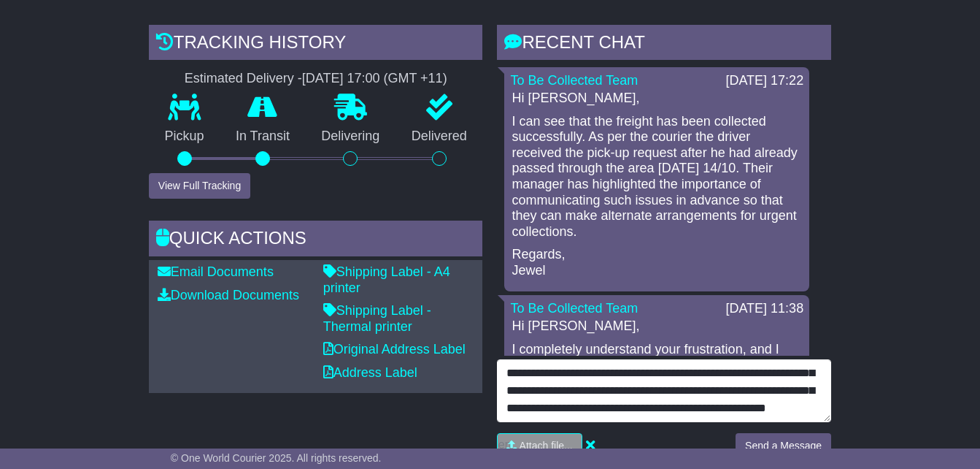 The height and width of the screenshot is (469, 980). I want to click on p: Regards, Jewel, so click(657, 262).